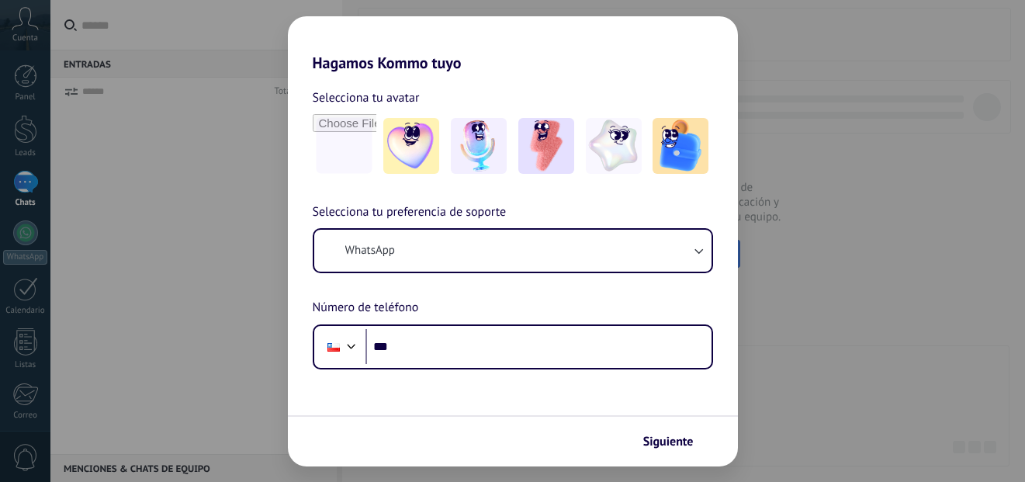 Image resolution: width=1025 pixels, height=482 pixels. I want to click on img: -3.jpeg, so click(546, 146).